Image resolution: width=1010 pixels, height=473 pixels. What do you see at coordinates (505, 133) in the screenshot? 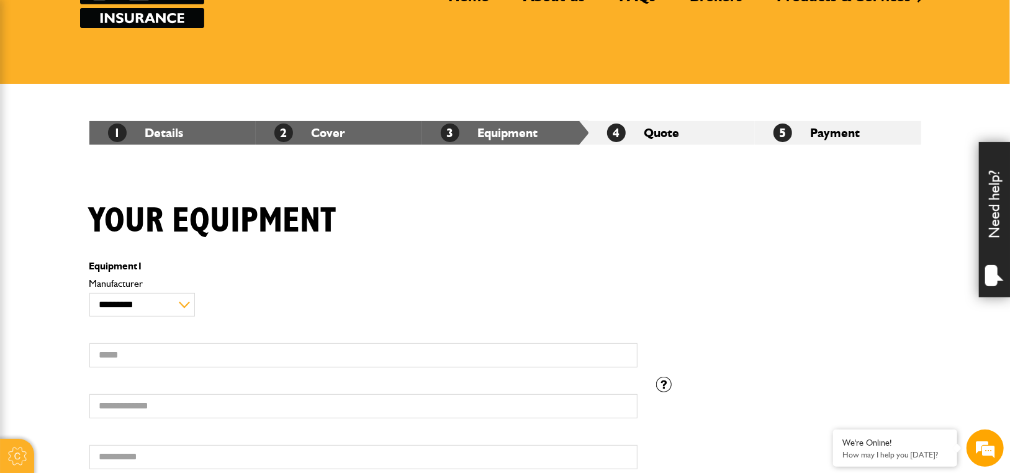
I see `li: Equipment` at bounding box center [505, 133].